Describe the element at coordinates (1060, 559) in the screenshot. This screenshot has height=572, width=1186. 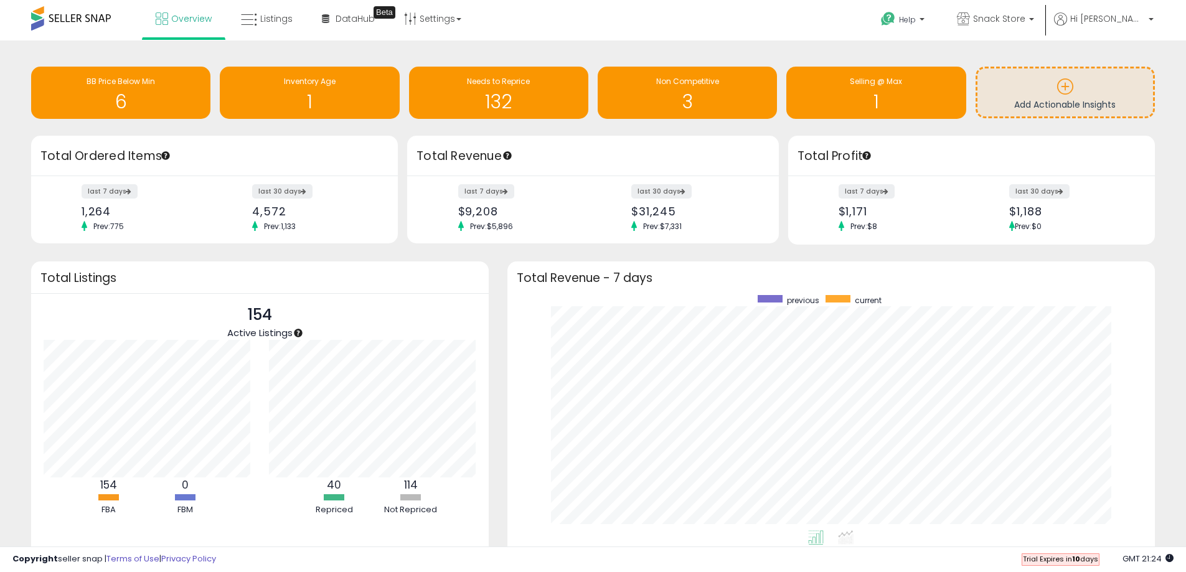
I see `span: Trial Expires in days` at that location.